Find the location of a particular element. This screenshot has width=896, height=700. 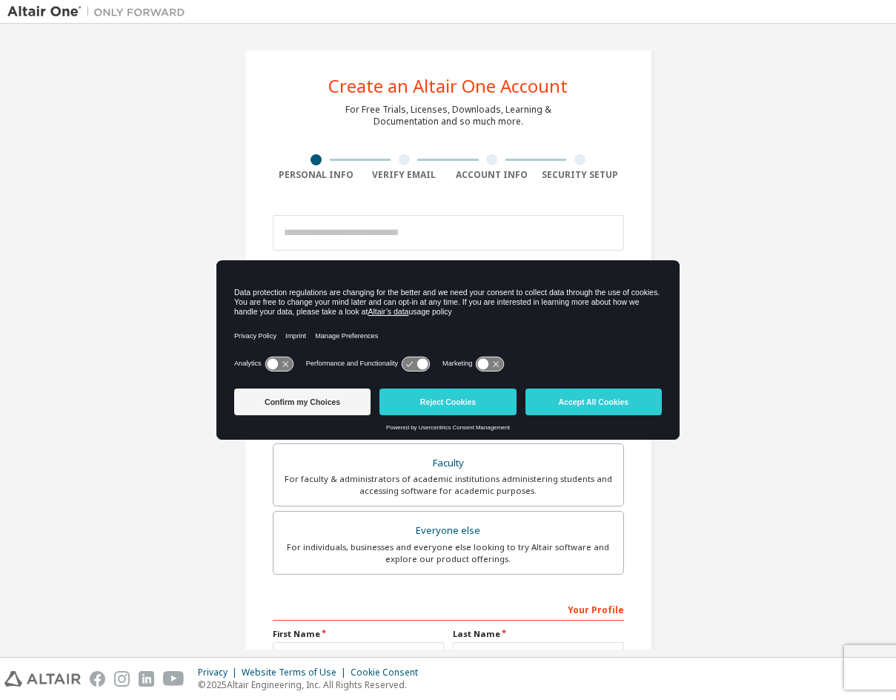

div: Security Setup is located at coordinates (580, 175).